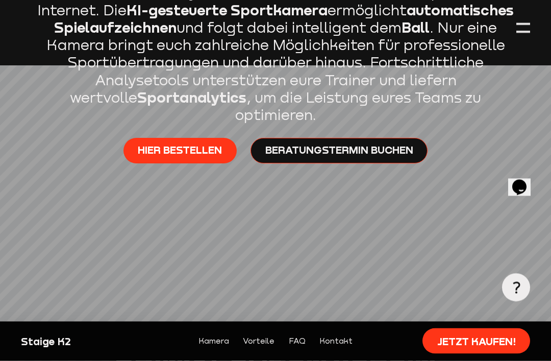 This screenshot has height=361, width=551. Describe the element at coordinates (284, 19) in the screenshot. I see `strong: automatisches Spielaufzeichnen` at that location.